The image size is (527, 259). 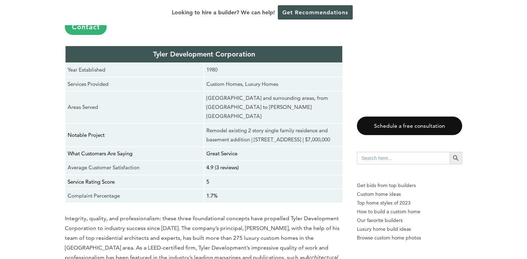 What do you see at coordinates (410, 126) in the screenshot?
I see `a: Schedule a free consultation` at bounding box center [410, 126].